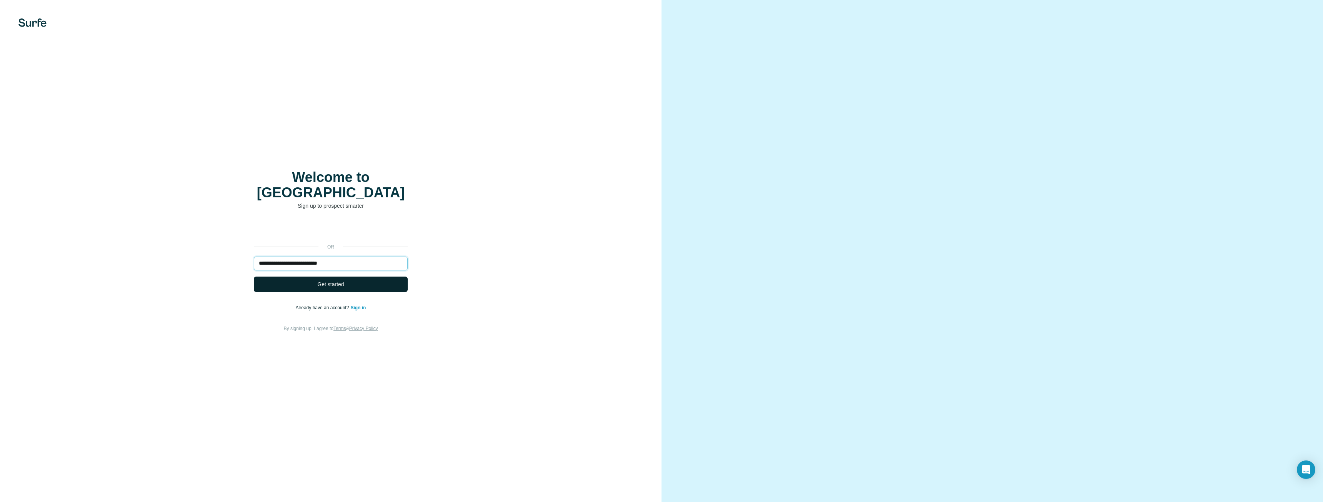 Image resolution: width=1323 pixels, height=502 pixels. I want to click on a: Sign in, so click(358, 308).